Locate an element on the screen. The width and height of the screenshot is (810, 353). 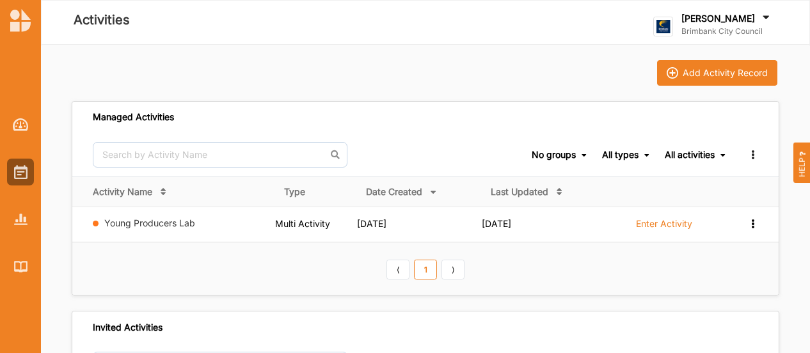
a: Next item is located at coordinates (453, 270).